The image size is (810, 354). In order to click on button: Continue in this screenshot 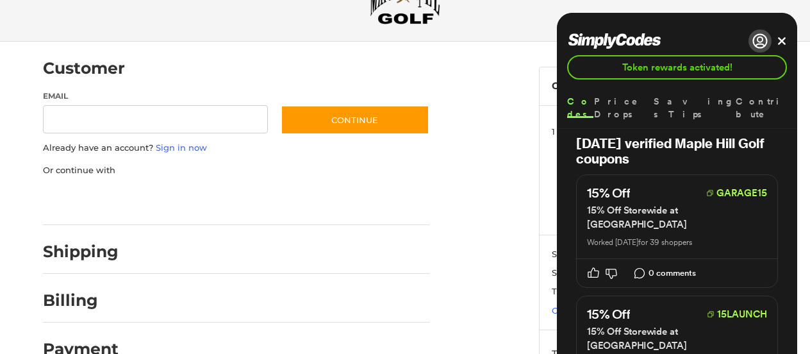, I will do `click(355, 120)`.